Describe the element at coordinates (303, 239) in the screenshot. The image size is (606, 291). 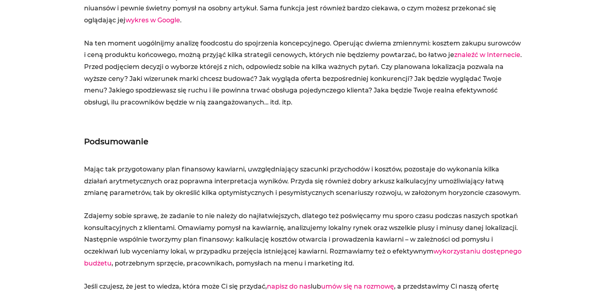
I see `p: Zdajemy sobie sprawę, że zadanie to nie należy do najłatwiejszych, dlatego też poświęcamy mu spor...` at that location.